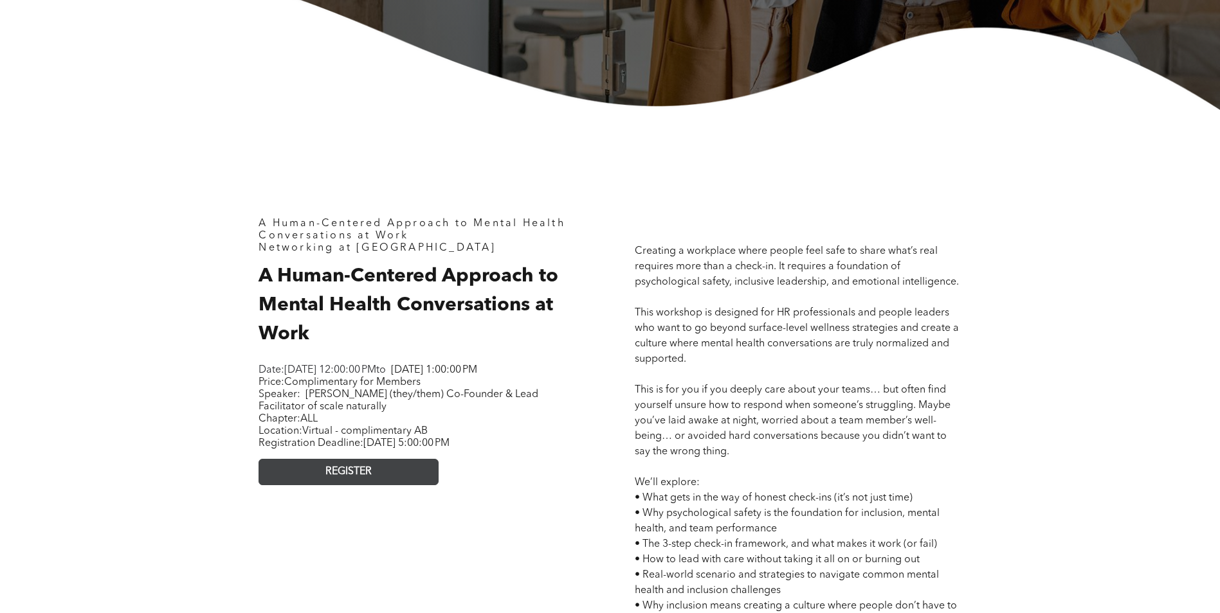 This screenshot has height=613, width=1220. I want to click on span: Location: Registration Deadline:, so click(354, 437).